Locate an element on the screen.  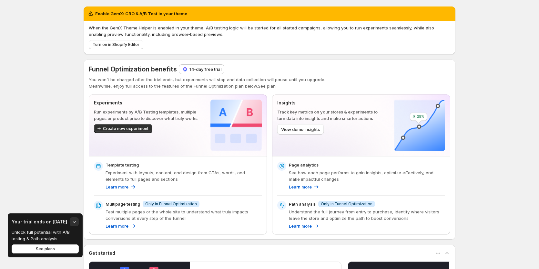
p: Insights is located at coordinates (330, 103).